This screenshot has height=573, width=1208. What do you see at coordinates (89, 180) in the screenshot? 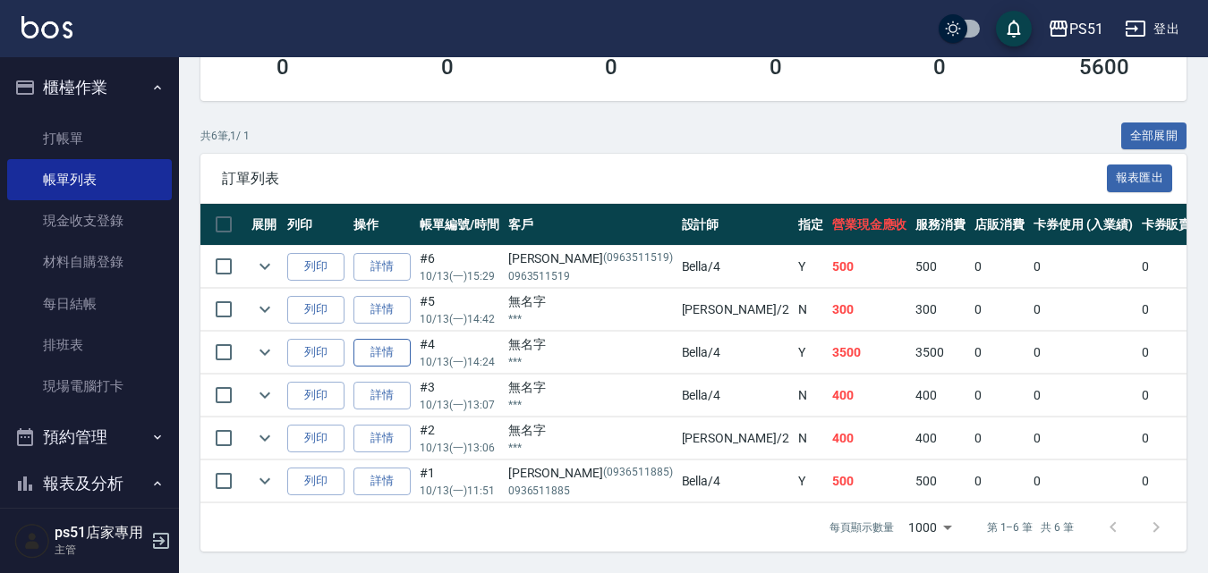
I see `a: 帳單列表` at bounding box center [89, 180].